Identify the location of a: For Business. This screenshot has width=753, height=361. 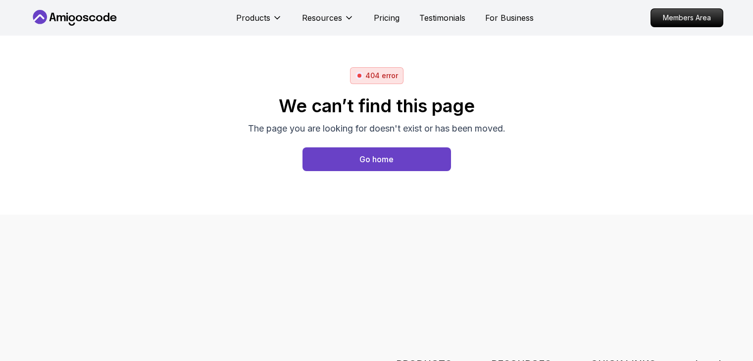
(509, 18).